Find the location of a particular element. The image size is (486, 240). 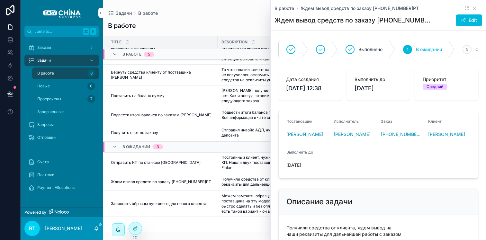

span: Powered by is located at coordinates (35, 213).